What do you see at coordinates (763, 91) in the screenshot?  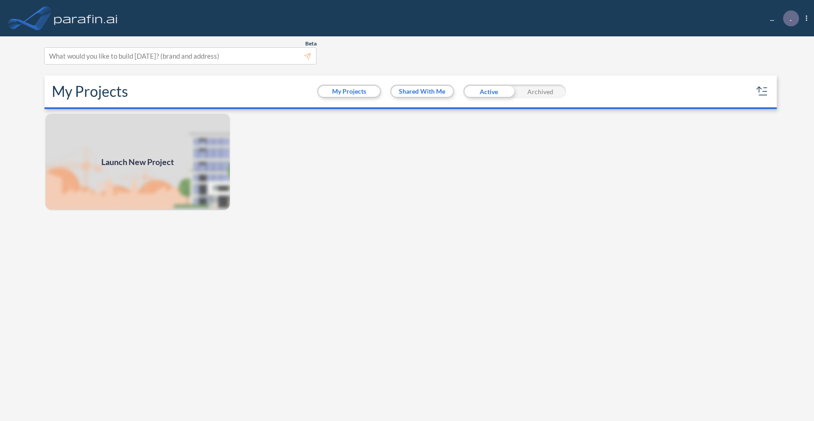 I see `button: sort` at bounding box center [763, 91].